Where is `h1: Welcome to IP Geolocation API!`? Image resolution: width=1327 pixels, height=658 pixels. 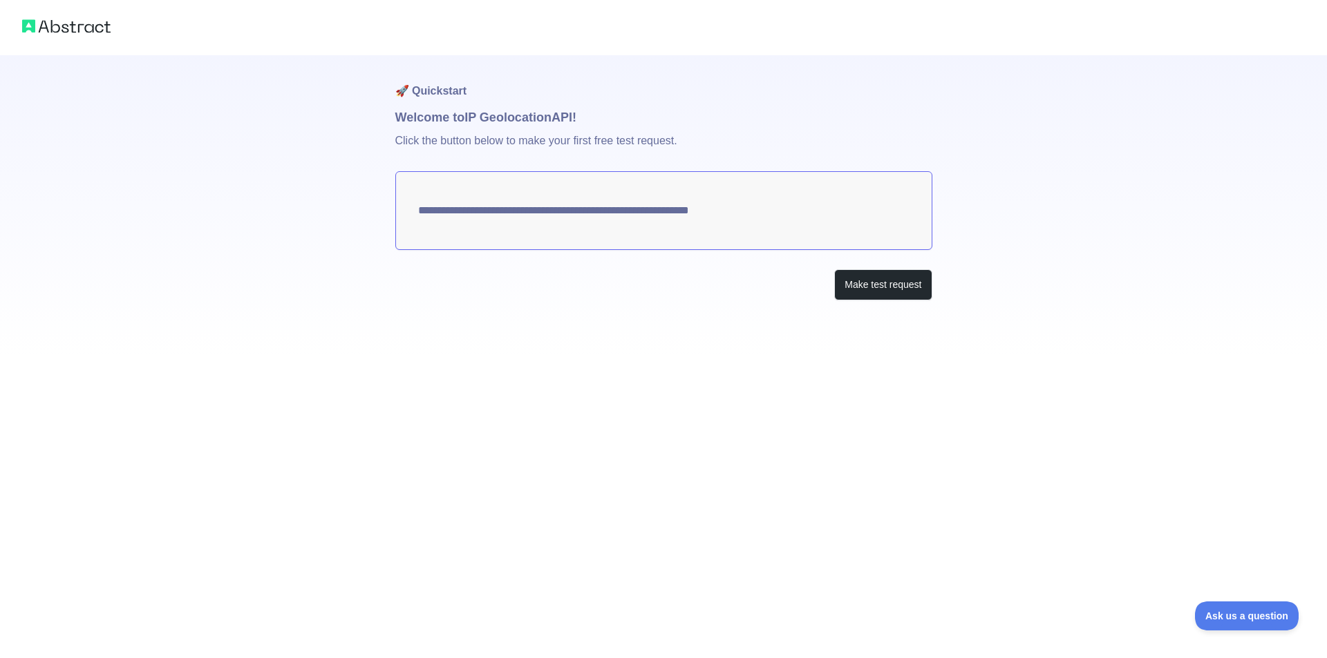
h1: Welcome to IP Geolocation API! is located at coordinates (663, 117).